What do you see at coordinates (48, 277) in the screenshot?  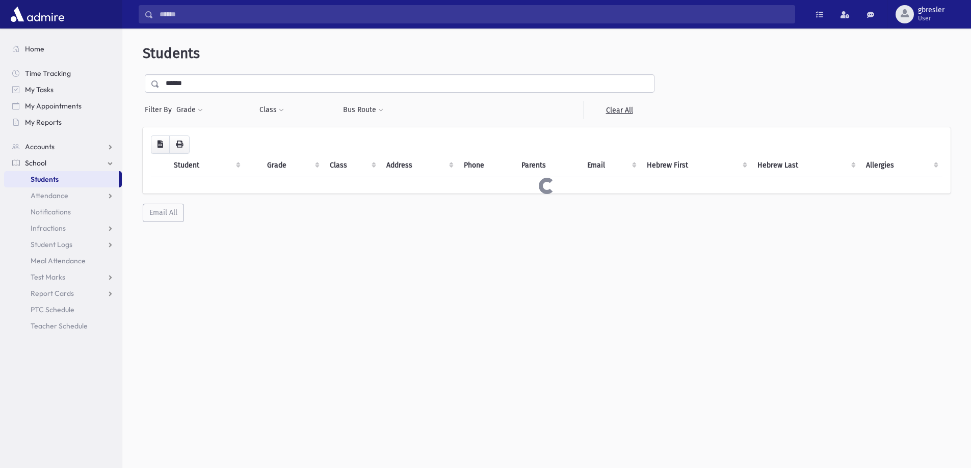 I see `span: Test Marks` at bounding box center [48, 277].